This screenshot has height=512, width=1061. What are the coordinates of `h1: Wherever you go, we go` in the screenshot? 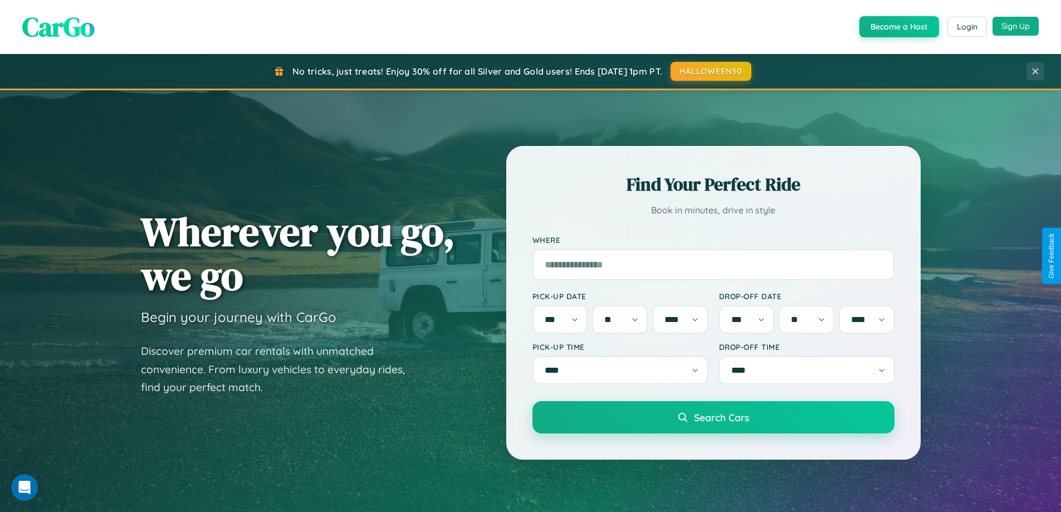 It's located at (298, 253).